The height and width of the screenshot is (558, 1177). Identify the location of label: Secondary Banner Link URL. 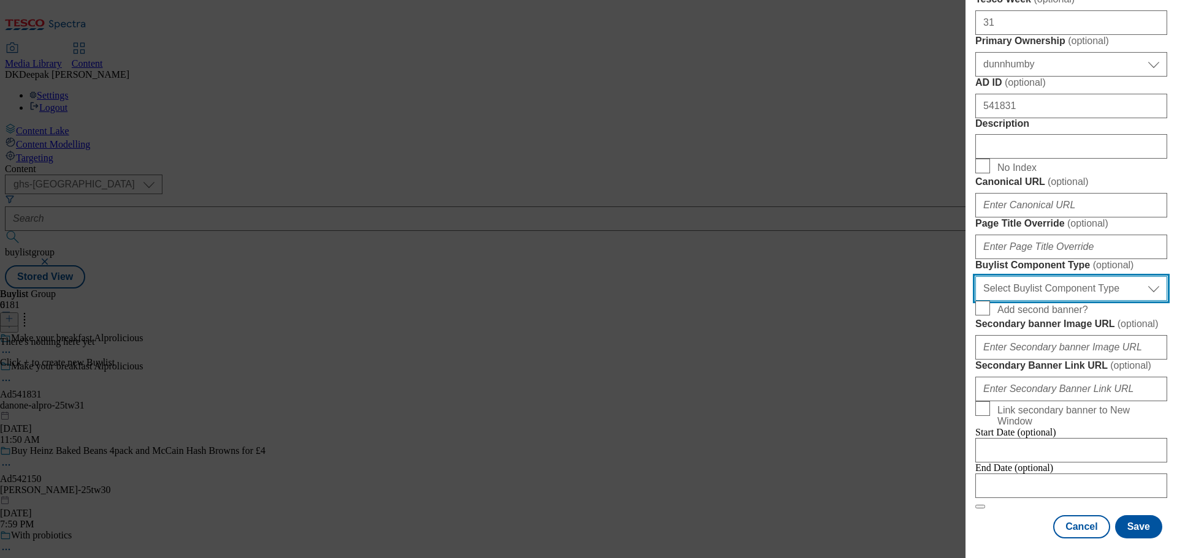
(1071, 366).